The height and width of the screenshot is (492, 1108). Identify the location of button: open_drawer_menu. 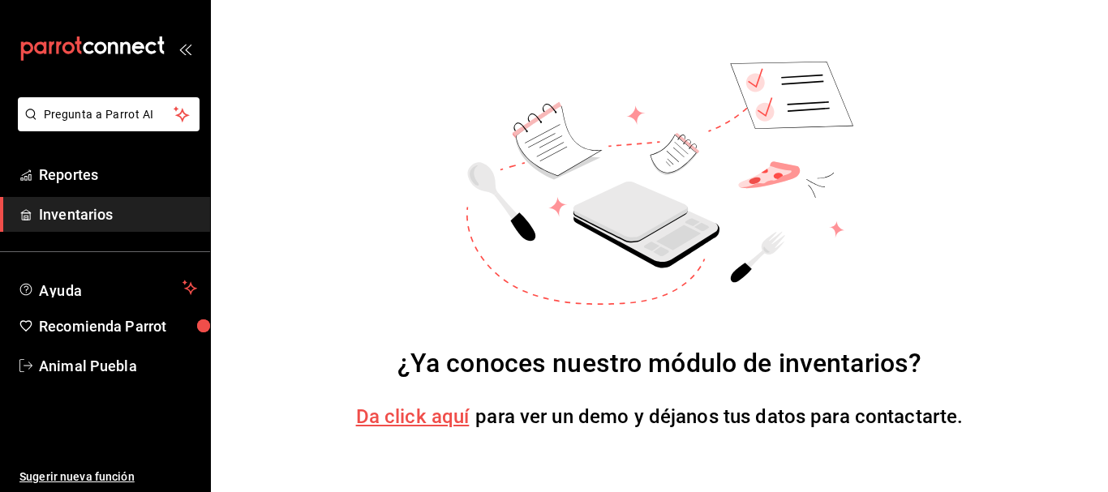
(185, 49).